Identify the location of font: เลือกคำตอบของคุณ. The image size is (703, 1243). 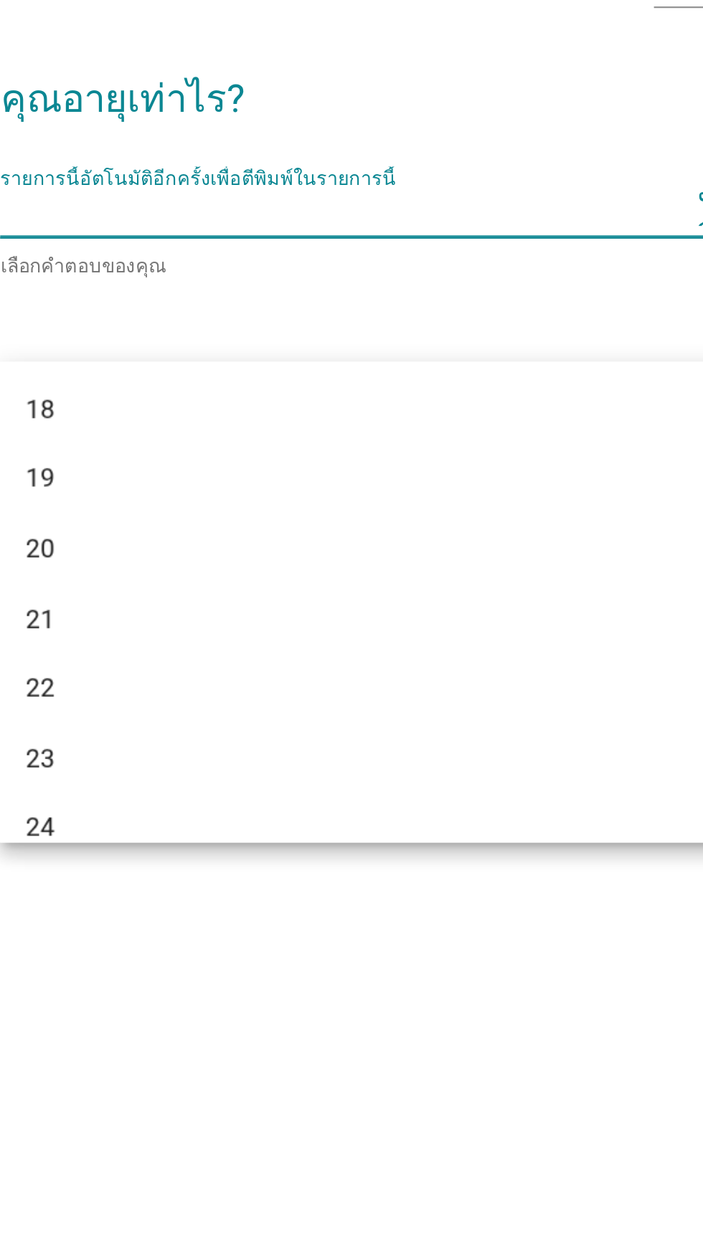
(188, 659).